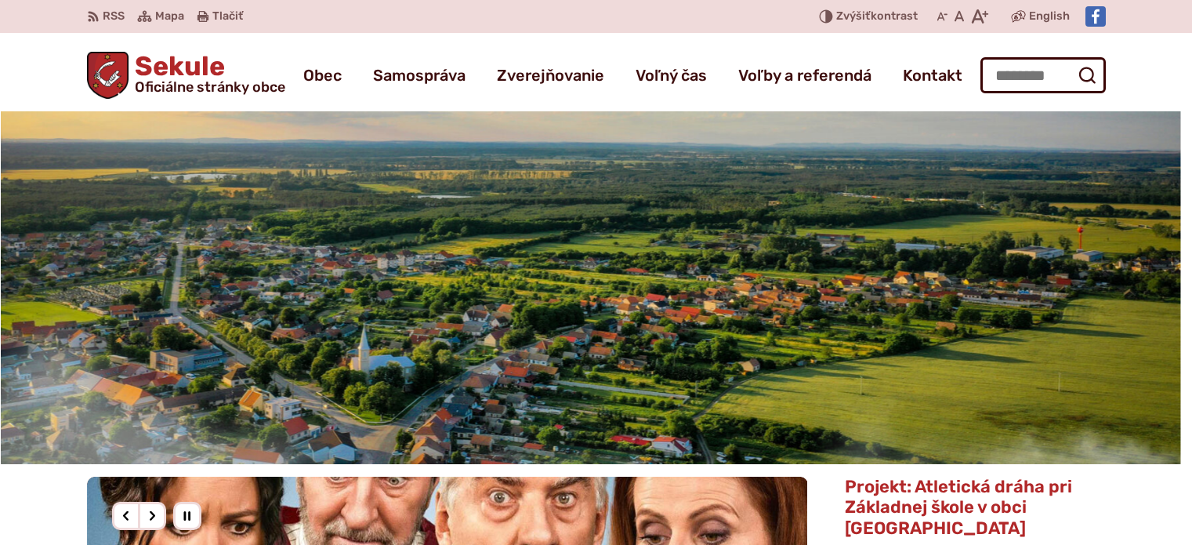 The width and height of the screenshot is (1192, 545). What do you see at coordinates (805, 75) in the screenshot?
I see `span: Voľby a referendá` at bounding box center [805, 75].